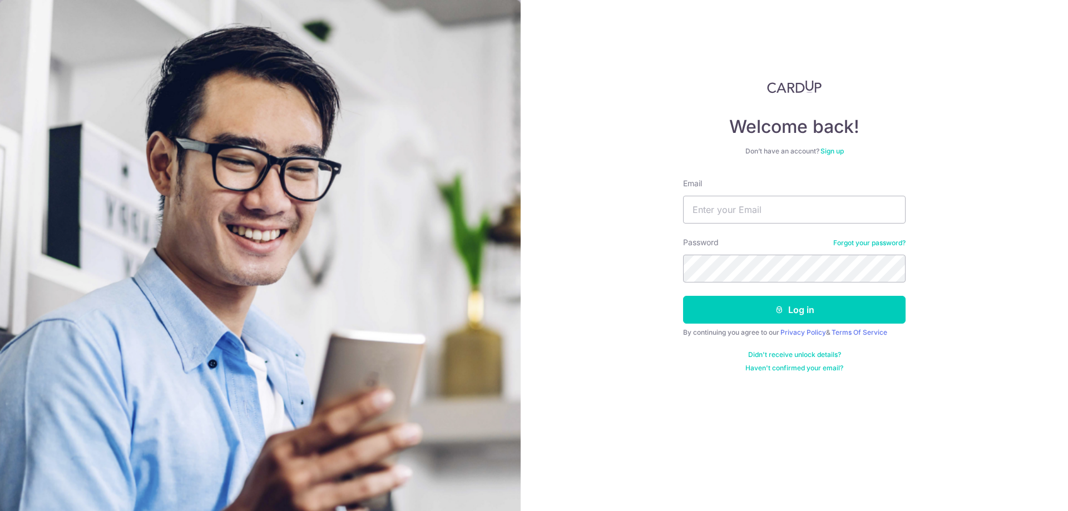 Image resolution: width=1068 pixels, height=511 pixels. I want to click on label: Email, so click(692, 184).